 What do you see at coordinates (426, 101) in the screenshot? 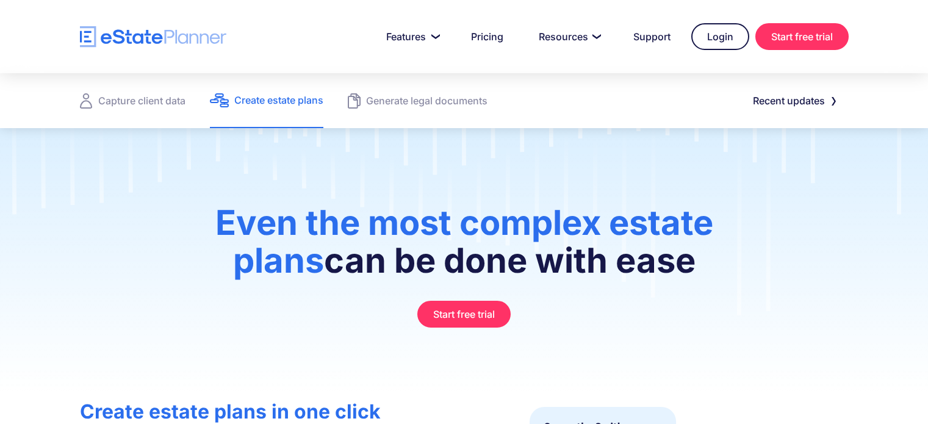
I see `div: Generate legal documents` at bounding box center [426, 101].